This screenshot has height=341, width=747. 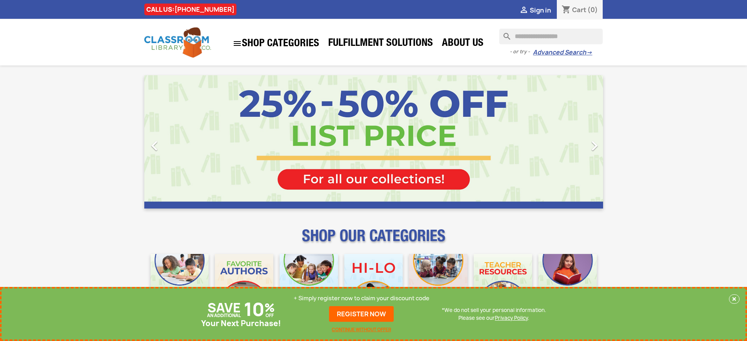 I want to click on ul: Carousel container, so click(x=374, y=142).